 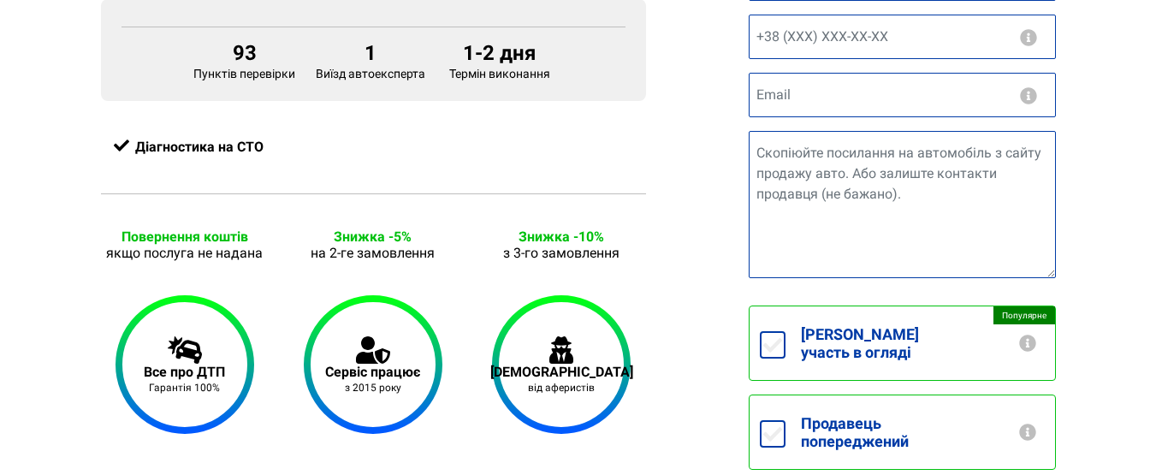 I want to click on button: Сервіс Test Driver створений в першу чергу для того, щоб клієнт отримав 100% інформації про машин..., so click(x=1028, y=343).